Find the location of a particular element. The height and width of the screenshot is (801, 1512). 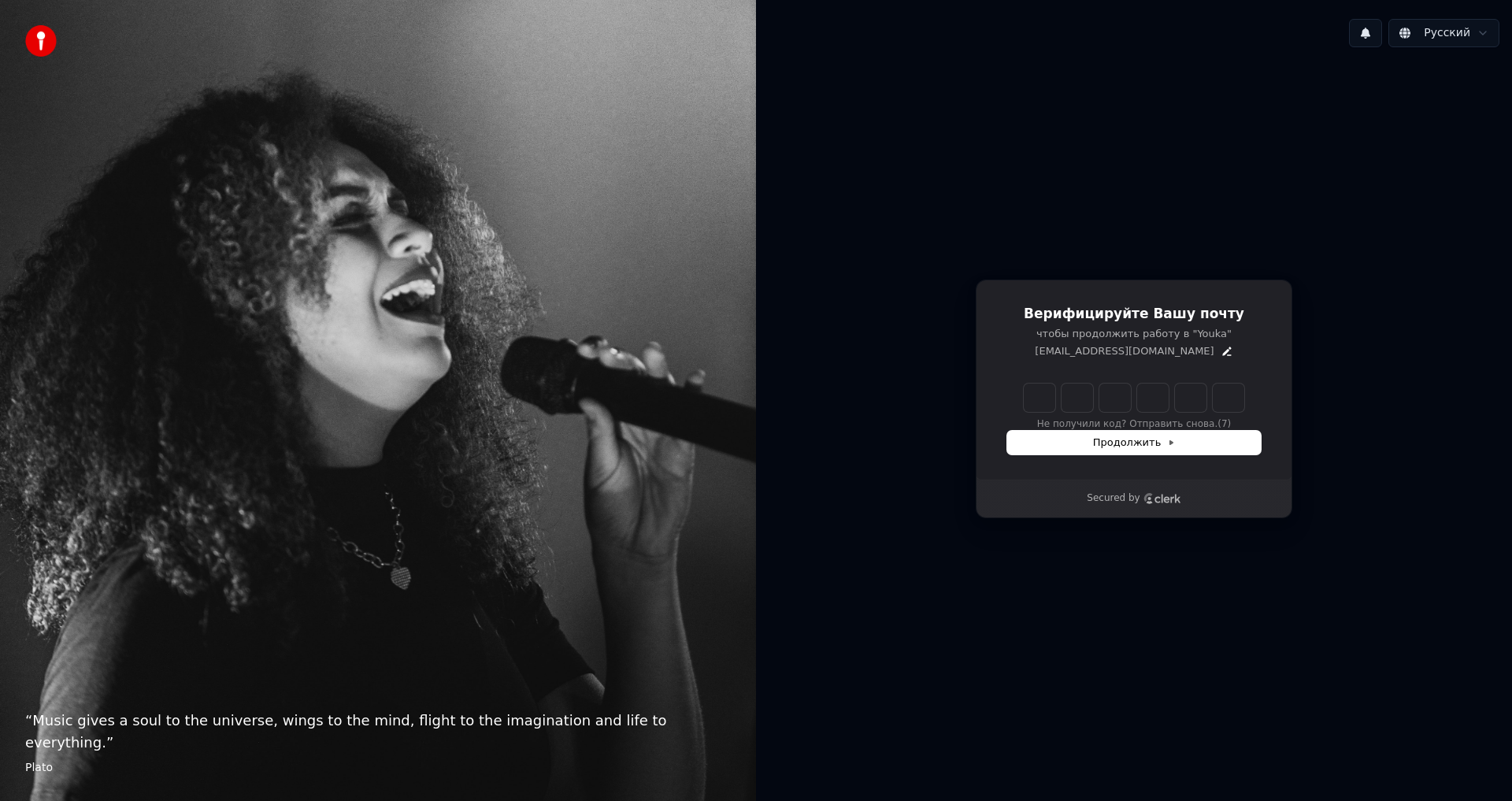

footer: Plato is located at coordinates (378, 768).